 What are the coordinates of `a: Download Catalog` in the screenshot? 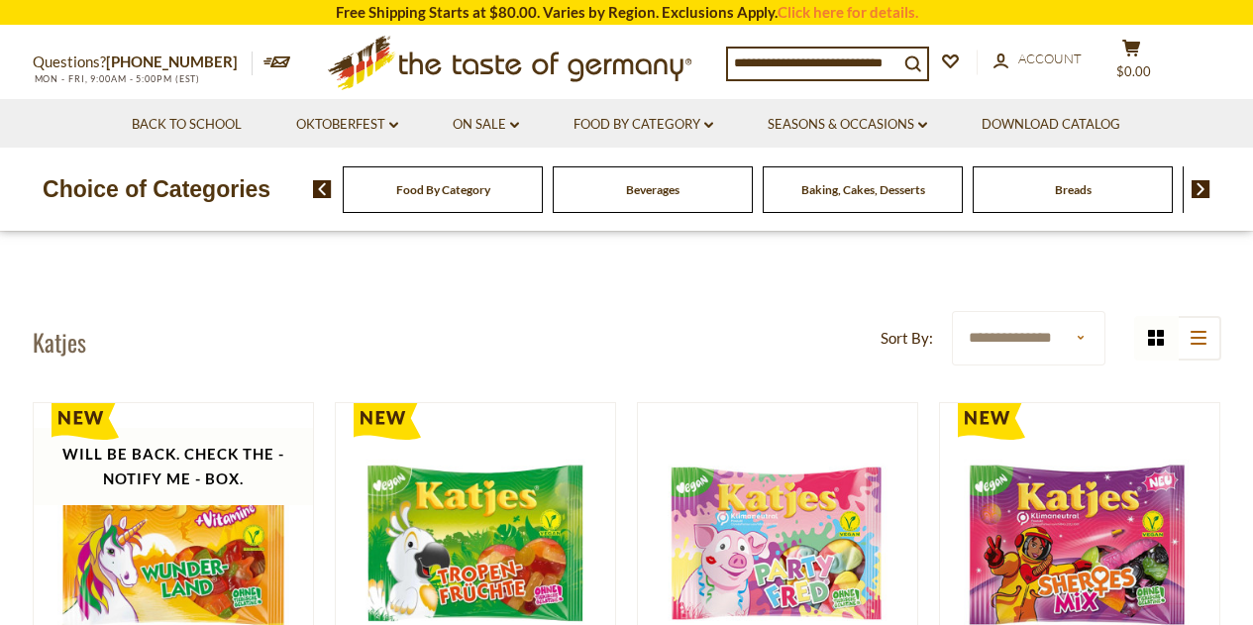 It's located at (1051, 125).